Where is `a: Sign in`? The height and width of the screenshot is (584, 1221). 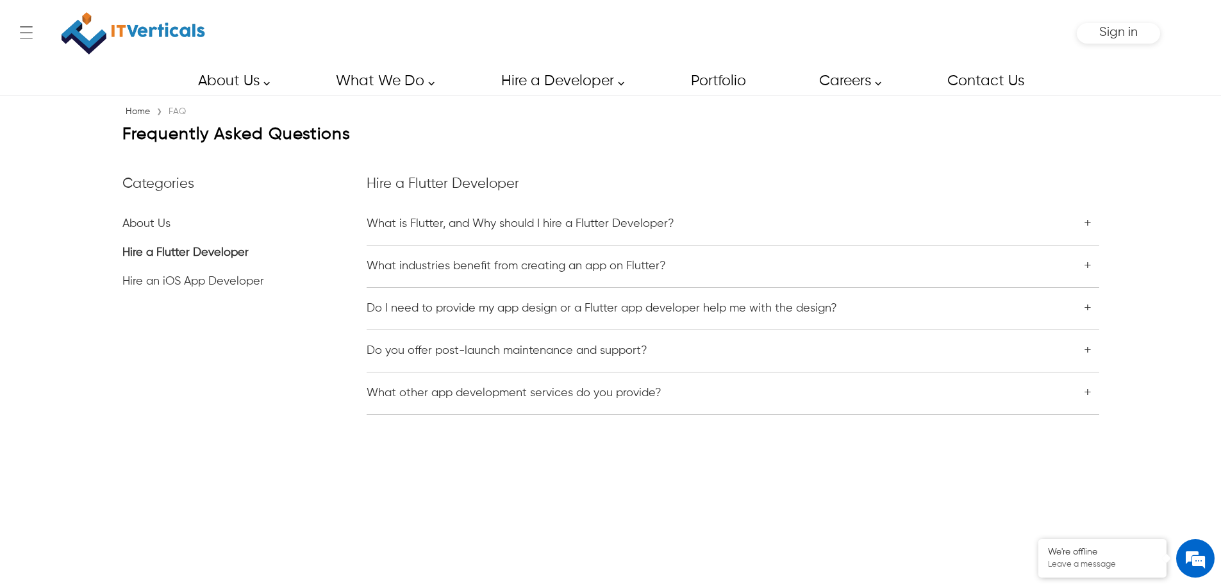 a: Sign in is located at coordinates (1118, 33).